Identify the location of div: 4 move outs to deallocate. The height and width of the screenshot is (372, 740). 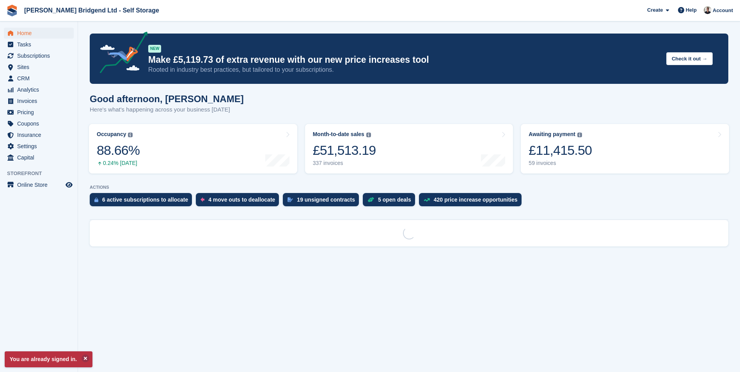
(242, 200).